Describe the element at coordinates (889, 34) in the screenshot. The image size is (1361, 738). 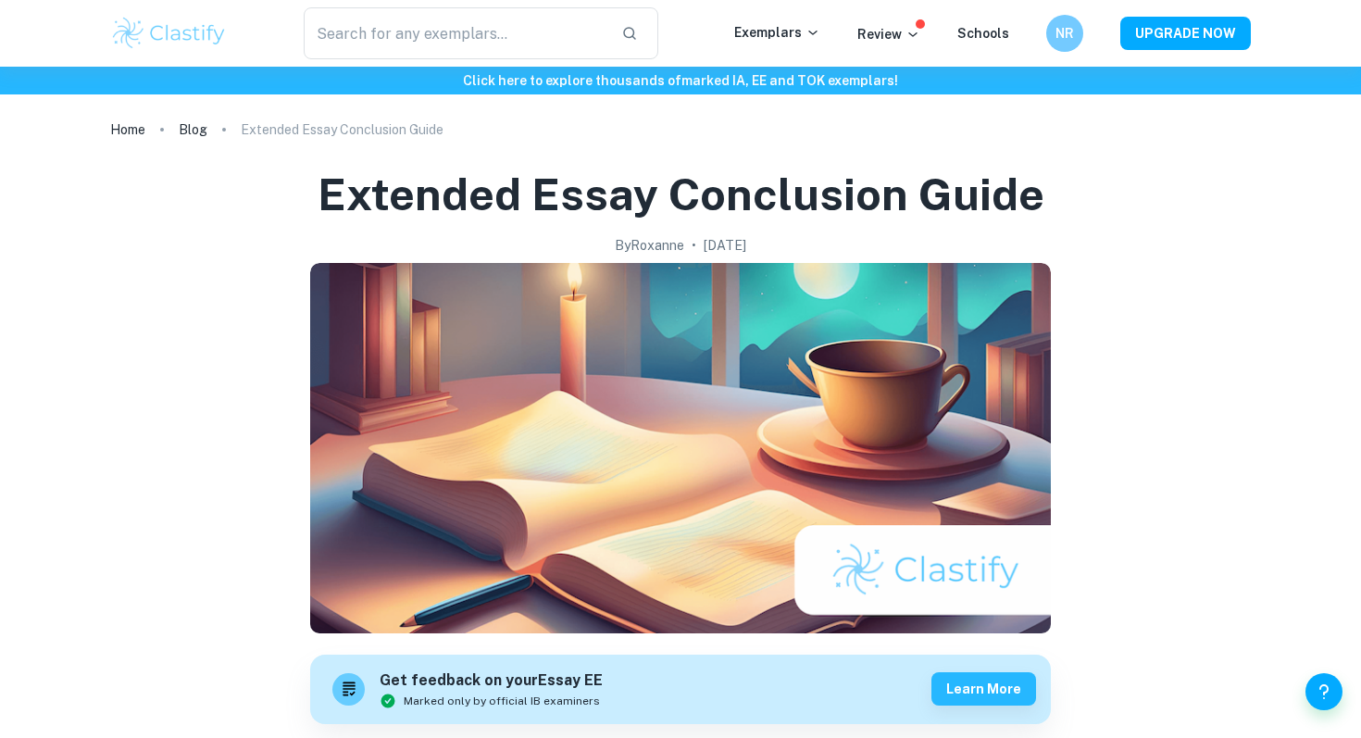
I see `p: Review` at that location.